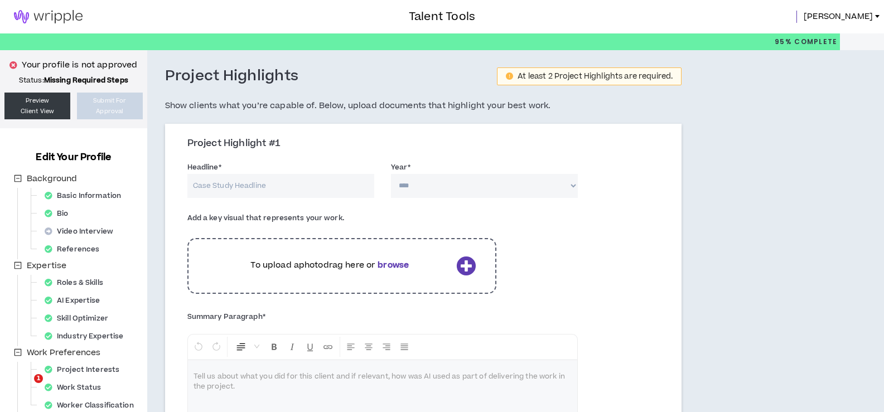 This screenshot has height=412, width=884. Describe the element at coordinates (442, 17) in the screenshot. I see `h3: Talent Tools` at that location.